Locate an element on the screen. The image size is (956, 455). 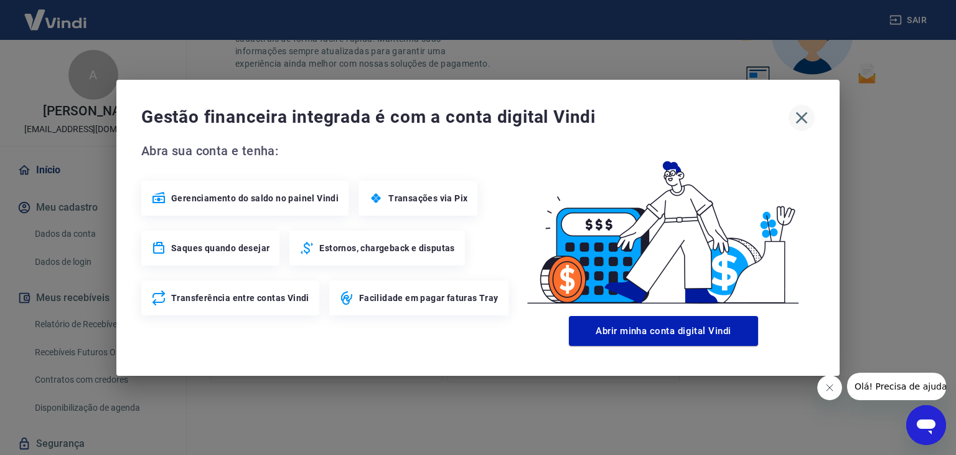
span: Facilidade em pagar faturas Tray is located at coordinates (429, 298).